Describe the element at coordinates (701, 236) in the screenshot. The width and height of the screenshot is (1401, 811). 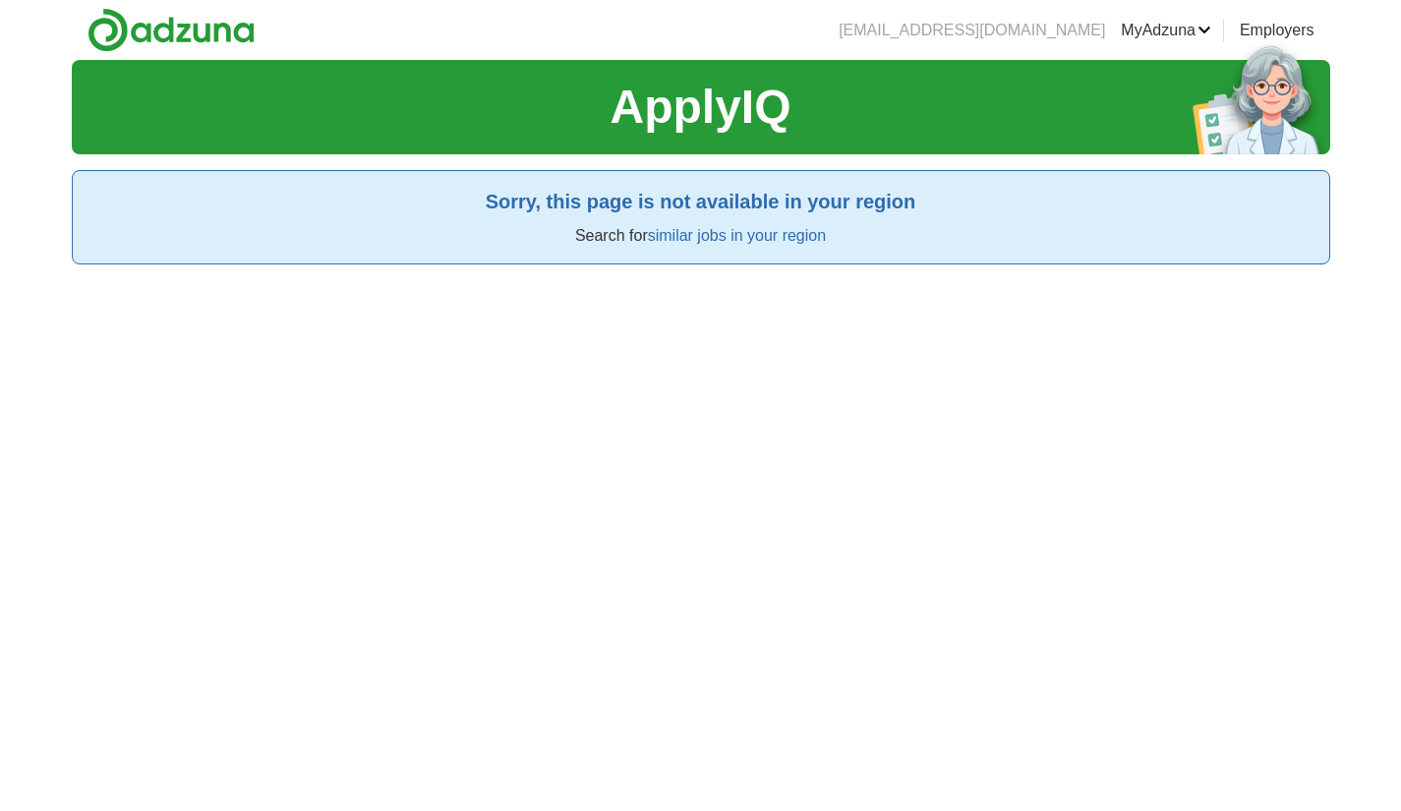
I see `p: Search for` at that location.